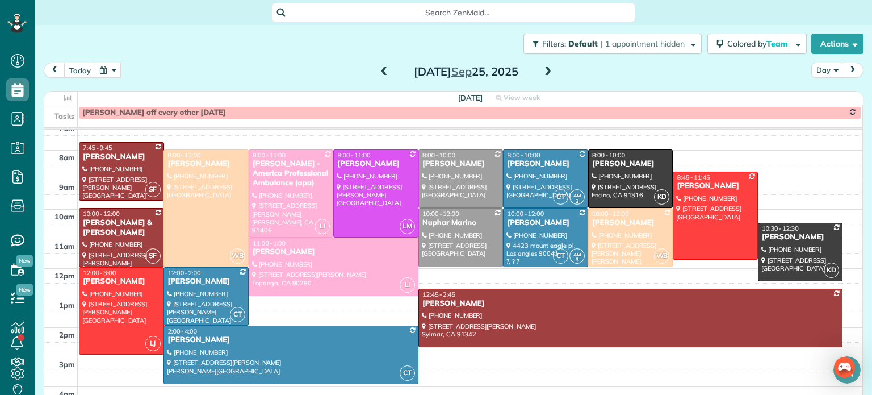 The image size is (872, 395). What do you see at coordinates (354, 155) in the screenshot?
I see `span: 8:00 - 11:00` at bounding box center [354, 155].